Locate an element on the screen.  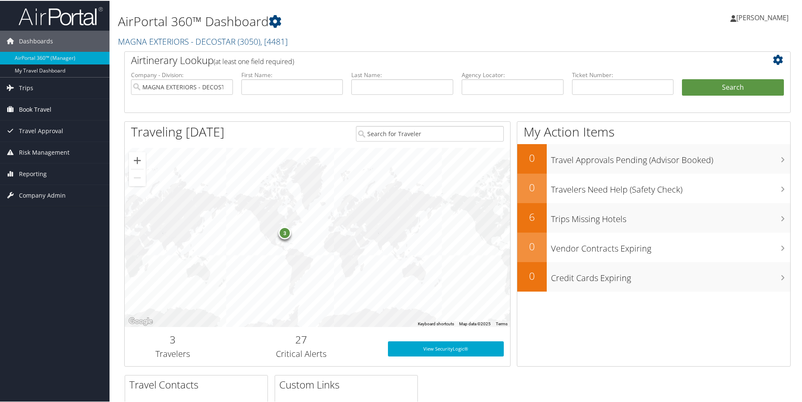
a: 0Travel Approvals Pending (Advisor Booked) is located at coordinates (654, 158).